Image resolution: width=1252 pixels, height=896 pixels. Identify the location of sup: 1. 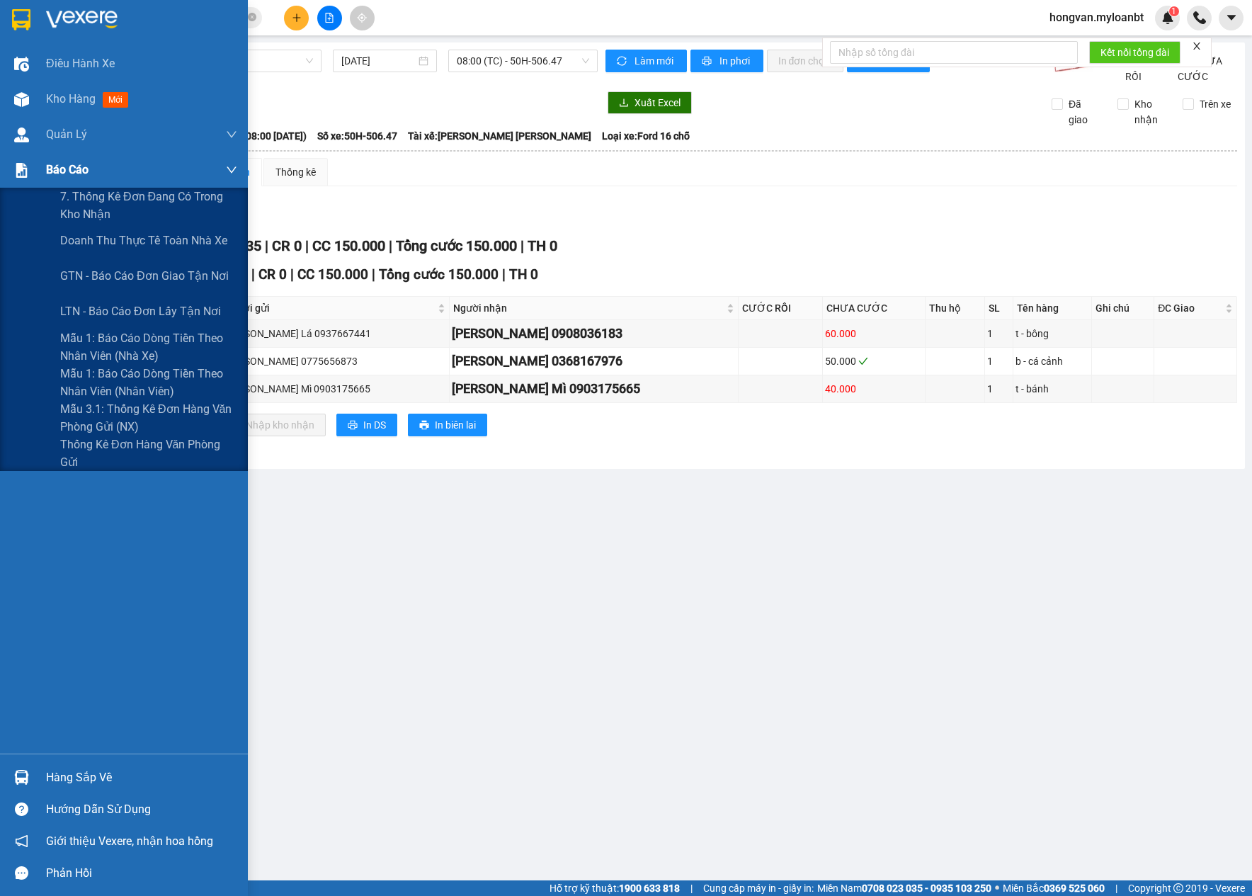
(1174, 11).